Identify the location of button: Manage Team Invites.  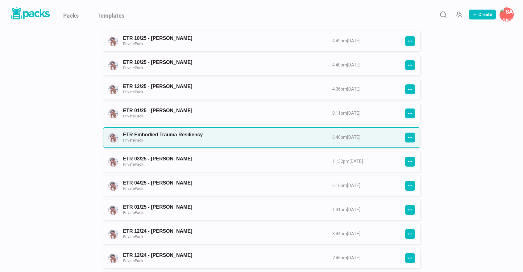
(459, 15).